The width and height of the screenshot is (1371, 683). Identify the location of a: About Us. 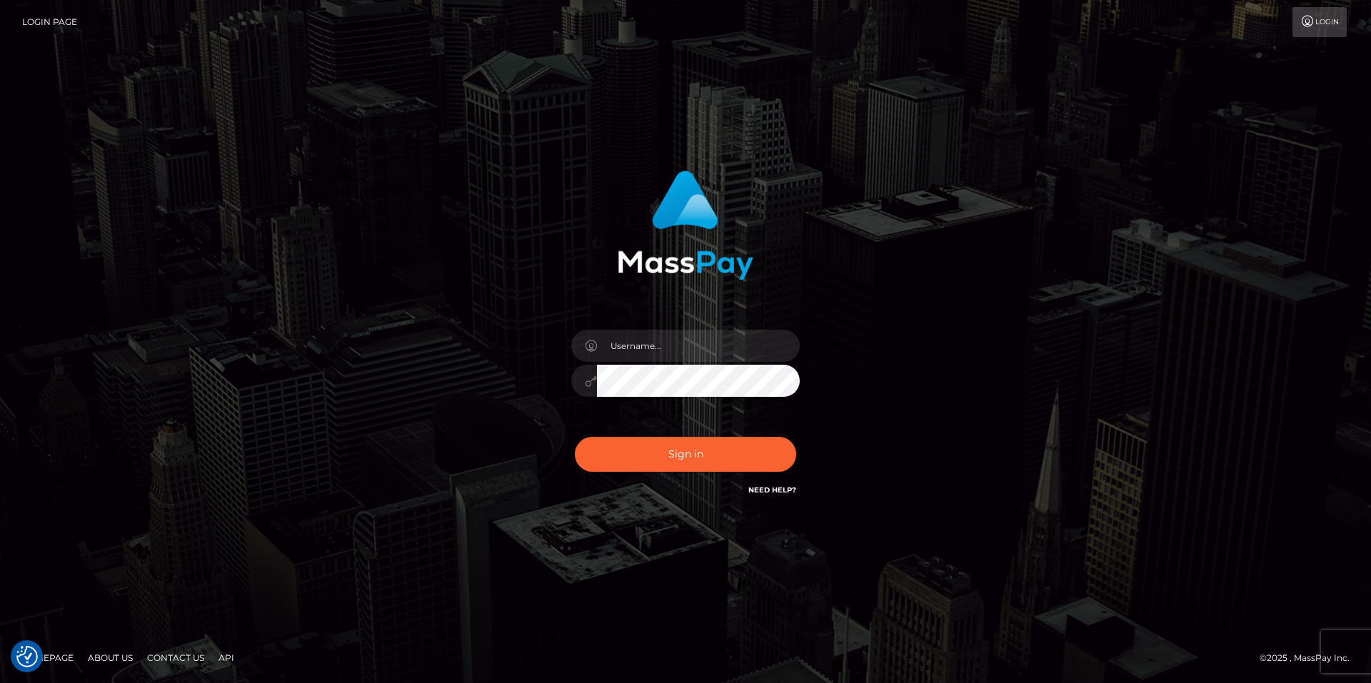
(110, 658).